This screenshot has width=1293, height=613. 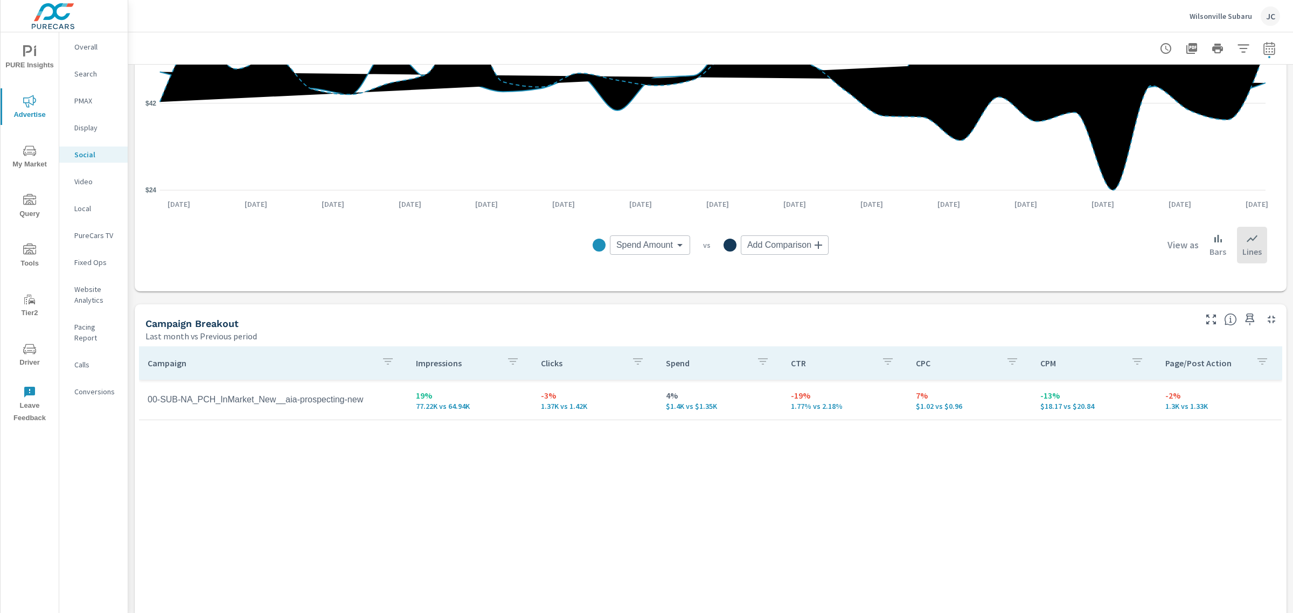 What do you see at coordinates (30, 257) in the screenshot?
I see `span: Tools` at bounding box center [30, 257].